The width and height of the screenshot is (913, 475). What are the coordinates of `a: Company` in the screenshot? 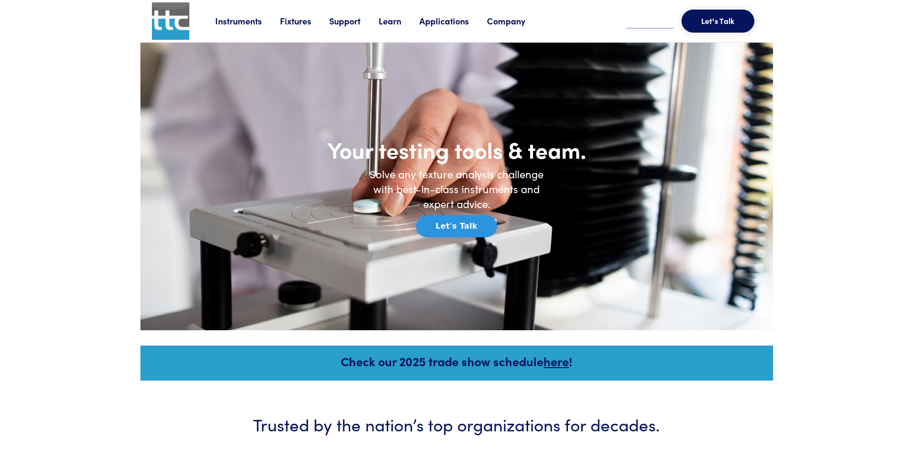 It's located at (515, 21).